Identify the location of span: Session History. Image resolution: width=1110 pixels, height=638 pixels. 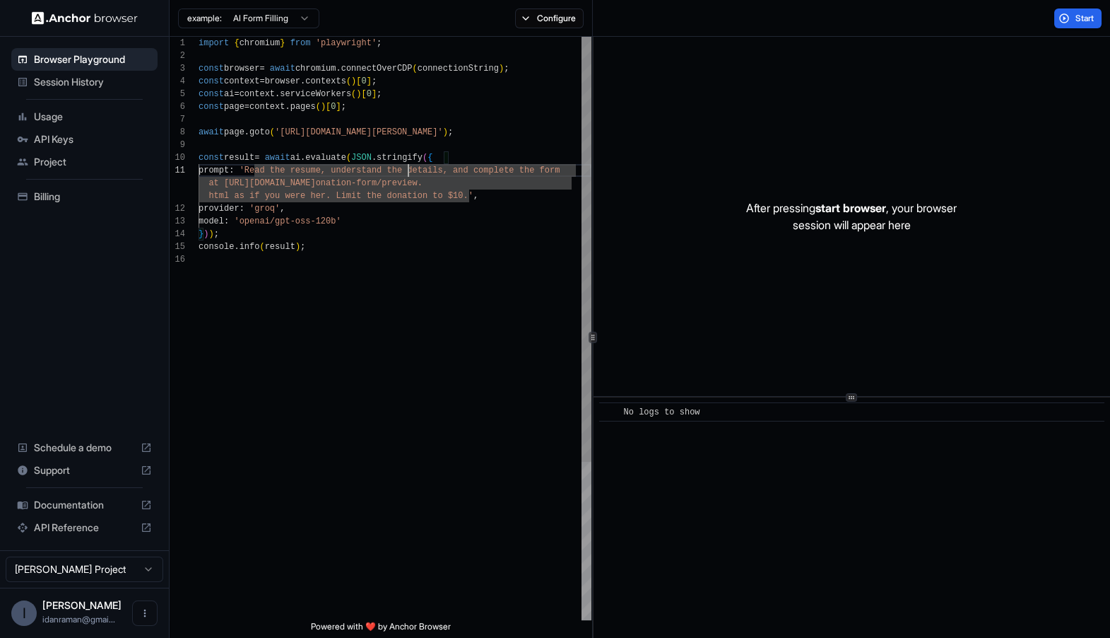
(93, 82).